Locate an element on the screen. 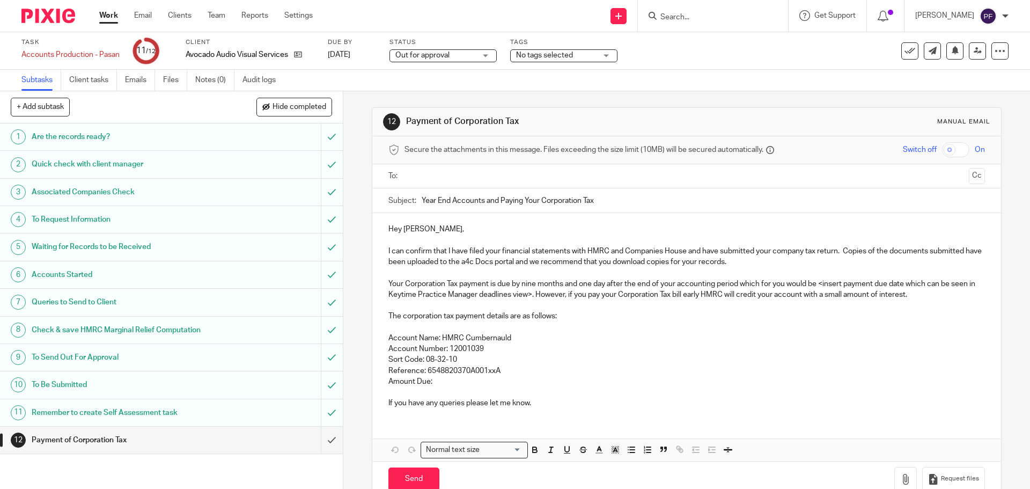 The height and width of the screenshot is (489, 1030). input: Search is located at coordinates (708, 18).